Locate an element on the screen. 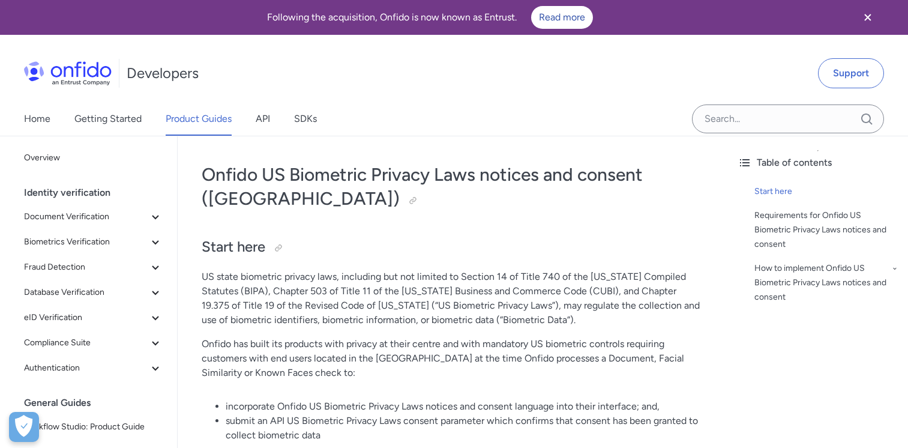 This screenshot has width=908, height=448. button: Compliance Suite is located at coordinates (93, 343).